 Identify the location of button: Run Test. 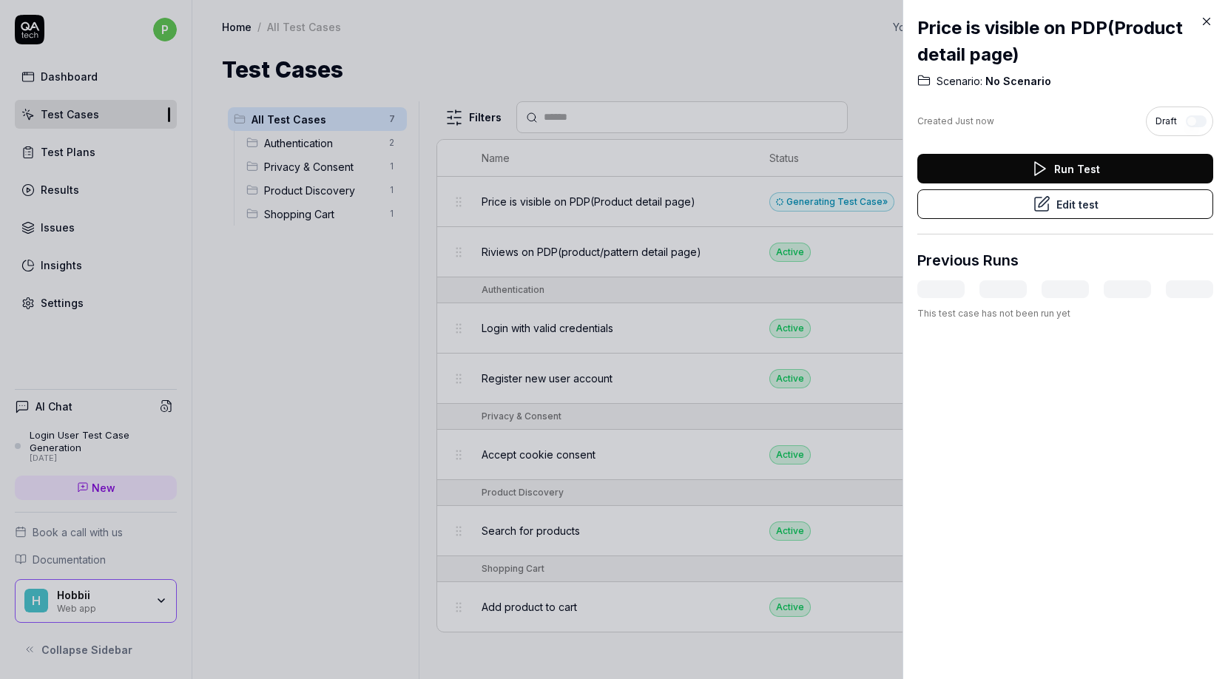
(1066, 169).